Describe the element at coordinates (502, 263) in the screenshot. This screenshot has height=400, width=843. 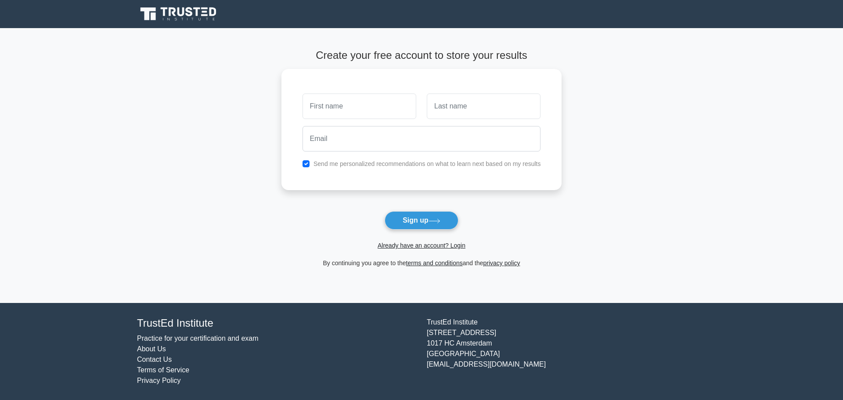
I see `a: privacy policy` at that location.